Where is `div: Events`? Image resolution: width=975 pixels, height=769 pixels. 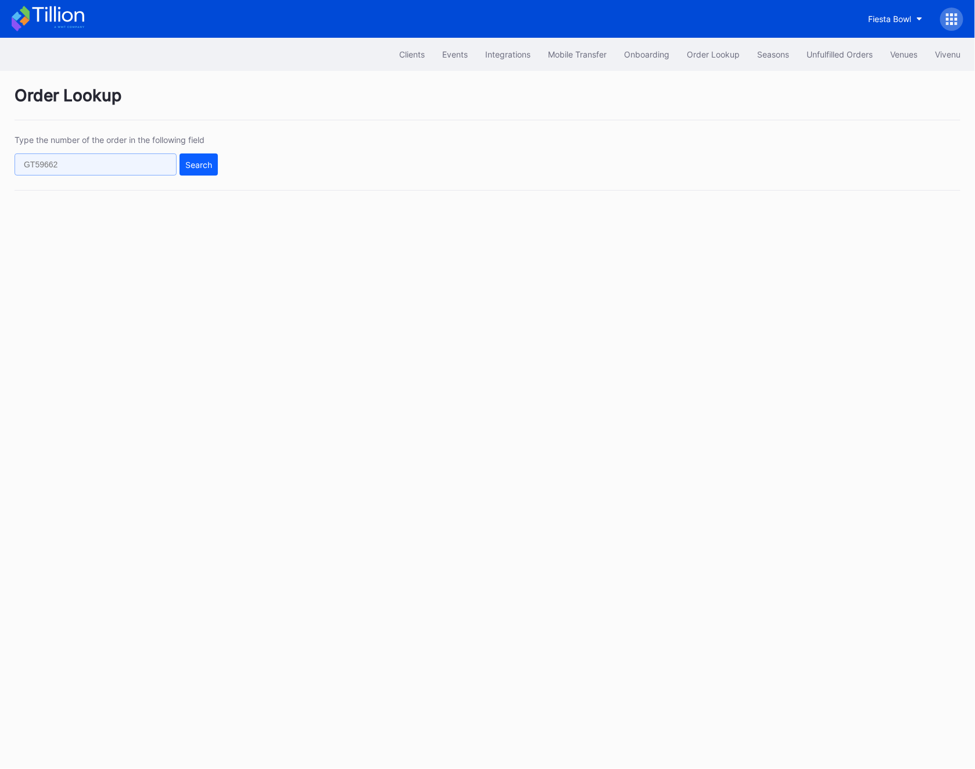
div: Events is located at coordinates (455, 54).